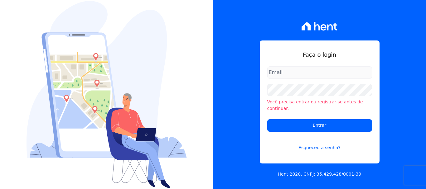 The height and width of the screenshot is (189, 426). What do you see at coordinates (320, 55) in the screenshot?
I see `h1: Faça o login` at bounding box center [320, 55].